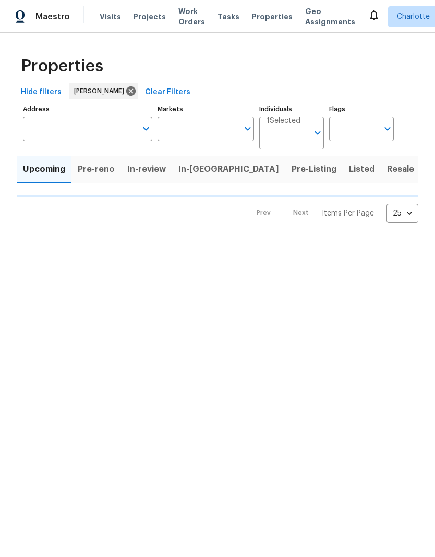  Describe the element at coordinates (88, 109) in the screenshot. I see `label: Address` at that location.